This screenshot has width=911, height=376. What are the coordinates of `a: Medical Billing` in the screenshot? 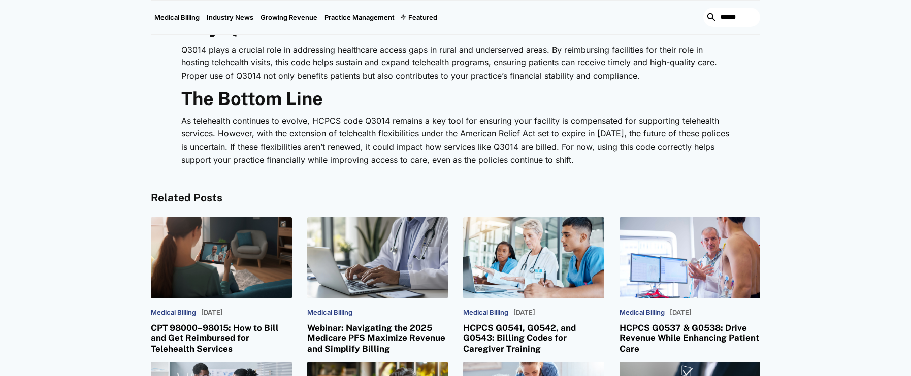 It's located at (177, 17).